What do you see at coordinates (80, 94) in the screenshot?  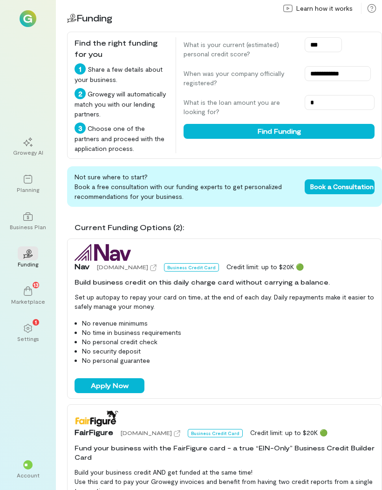 I see `div: 2` at bounding box center [80, 94].